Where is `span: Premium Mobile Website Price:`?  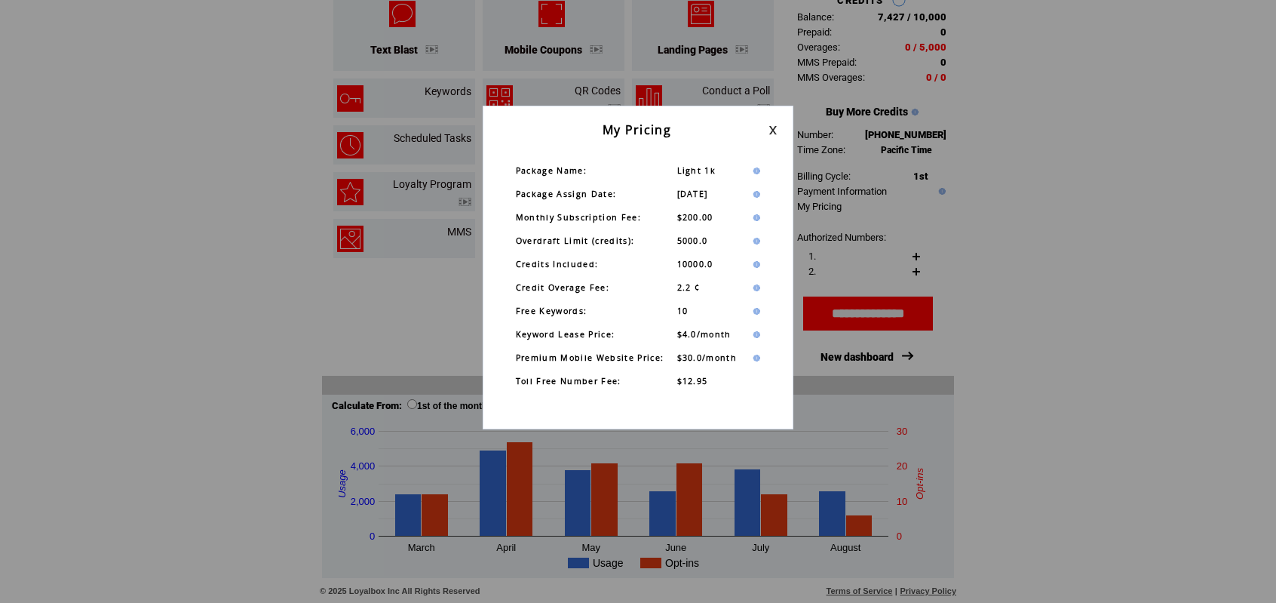 span: Premium Mobile Website Price: is located at coordinates (590, 357).